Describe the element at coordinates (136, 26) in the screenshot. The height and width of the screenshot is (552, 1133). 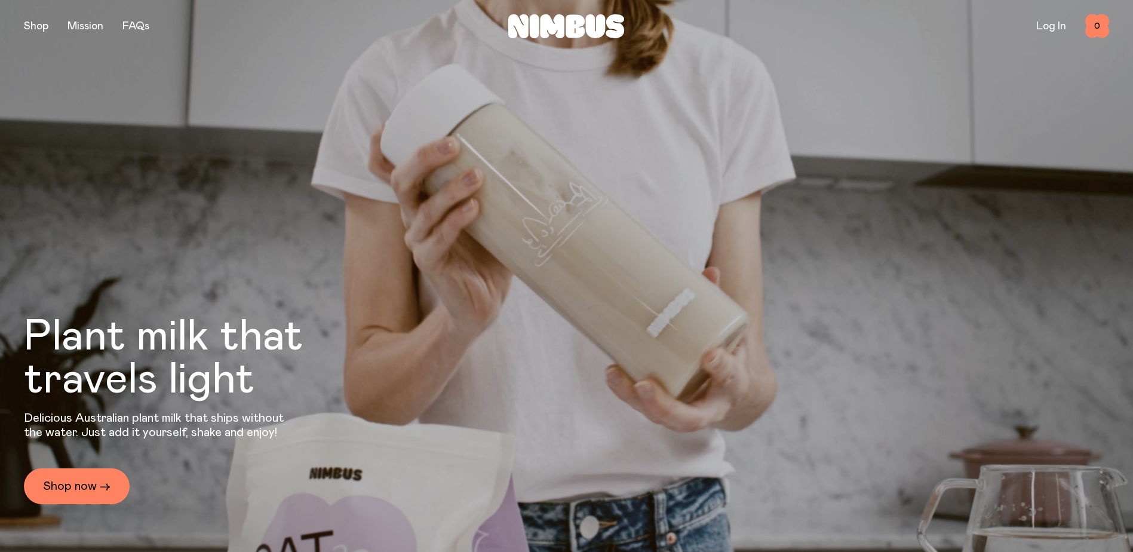
I see `a: FAQs` at that location.